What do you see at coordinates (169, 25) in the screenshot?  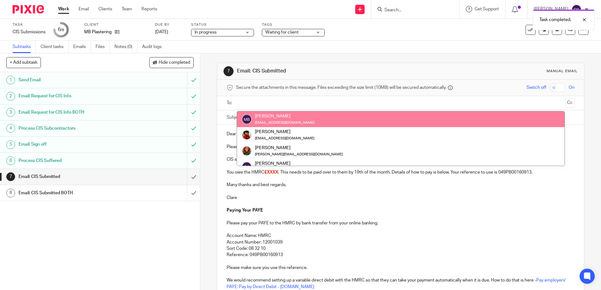 I see `label: Due by` at bounding box center [169, 25].